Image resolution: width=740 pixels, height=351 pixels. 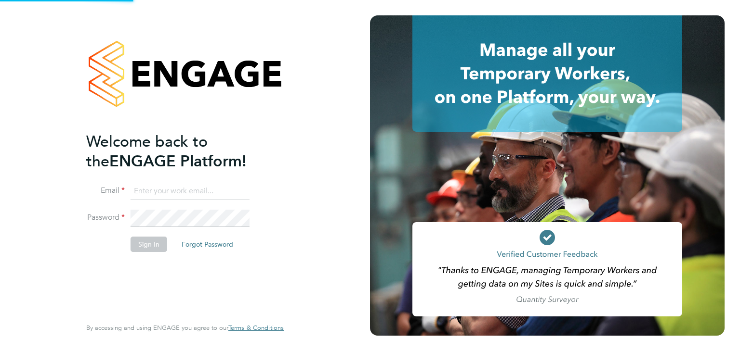 What do you see at coordinates (207, 245) in the screenshot?
I see `button: Forgot Password` at bounding box center [207, 245].